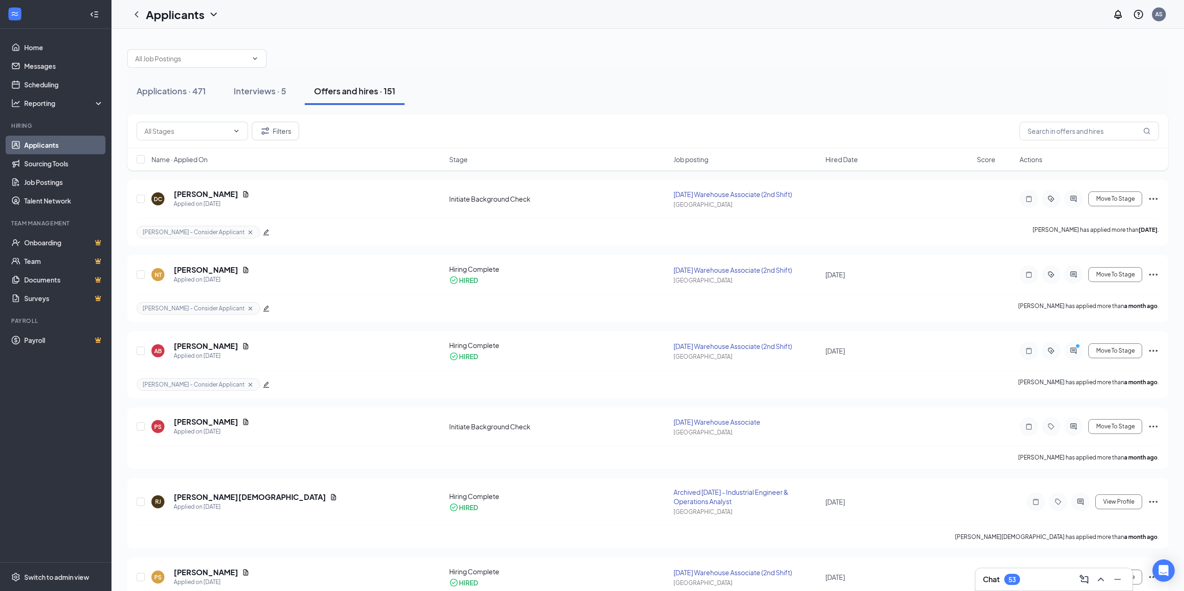  What do you see at coordinates (260, 91) in the screenshot?
I see `div: Interviews · 5` at bounding box center [260, 91].